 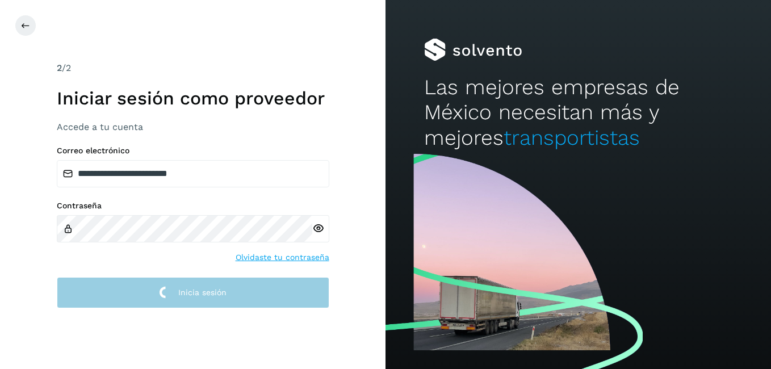 I want to click on h3: Accede a tu cuenta, so click(x=193, y=127).